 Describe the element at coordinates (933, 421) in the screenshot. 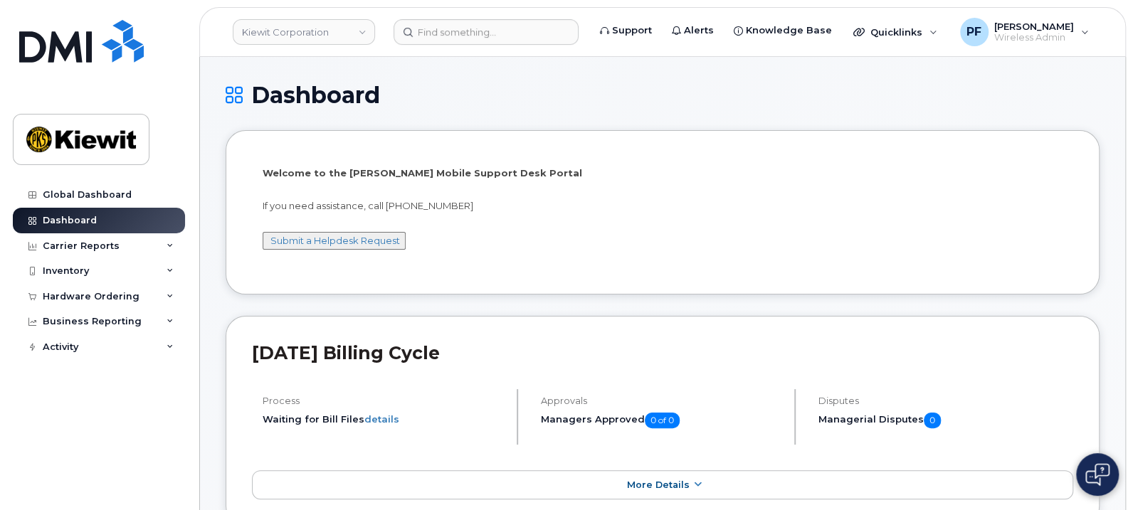

I see `span: 0` at that location.